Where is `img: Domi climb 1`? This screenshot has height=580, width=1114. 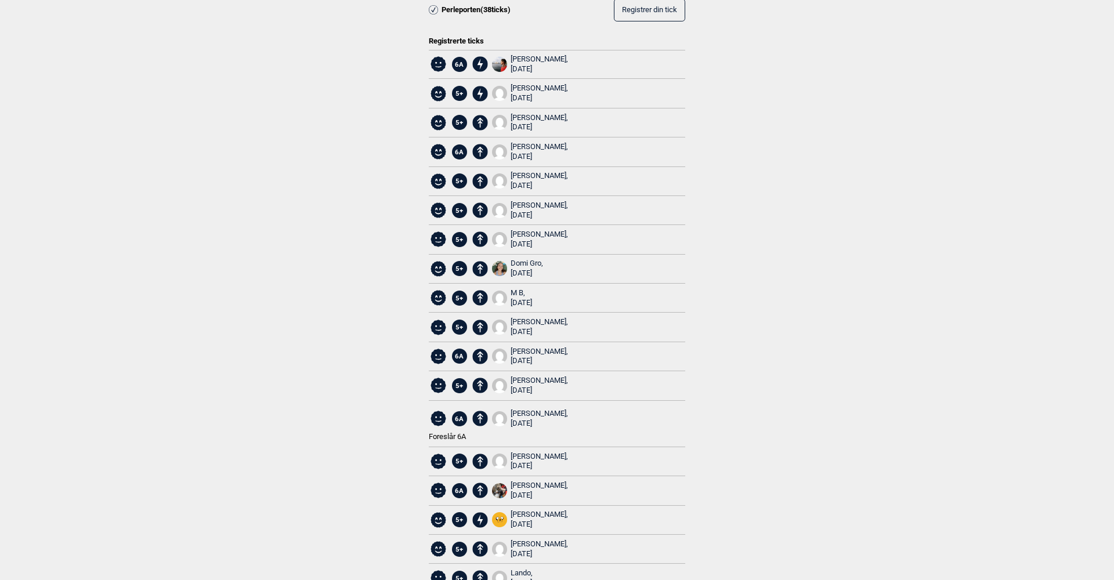
img: Domi climb 1 is located at coordinates (499, 269).